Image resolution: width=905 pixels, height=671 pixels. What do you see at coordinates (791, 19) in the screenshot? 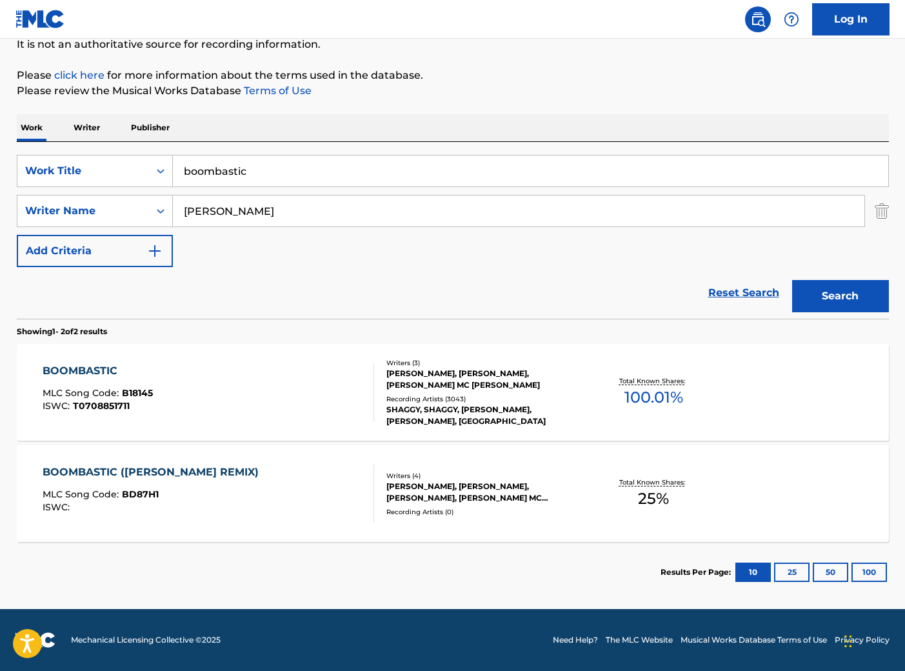
I see `div: Help` at bounding box center [791, 19].